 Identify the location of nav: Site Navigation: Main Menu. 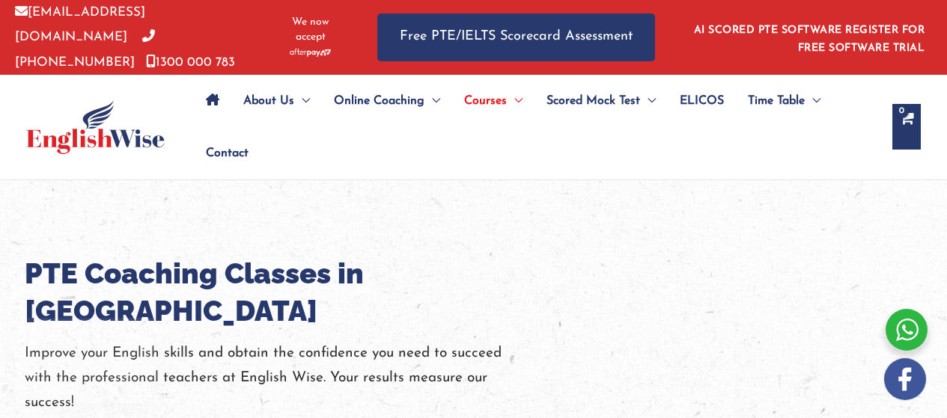
(535, 127).